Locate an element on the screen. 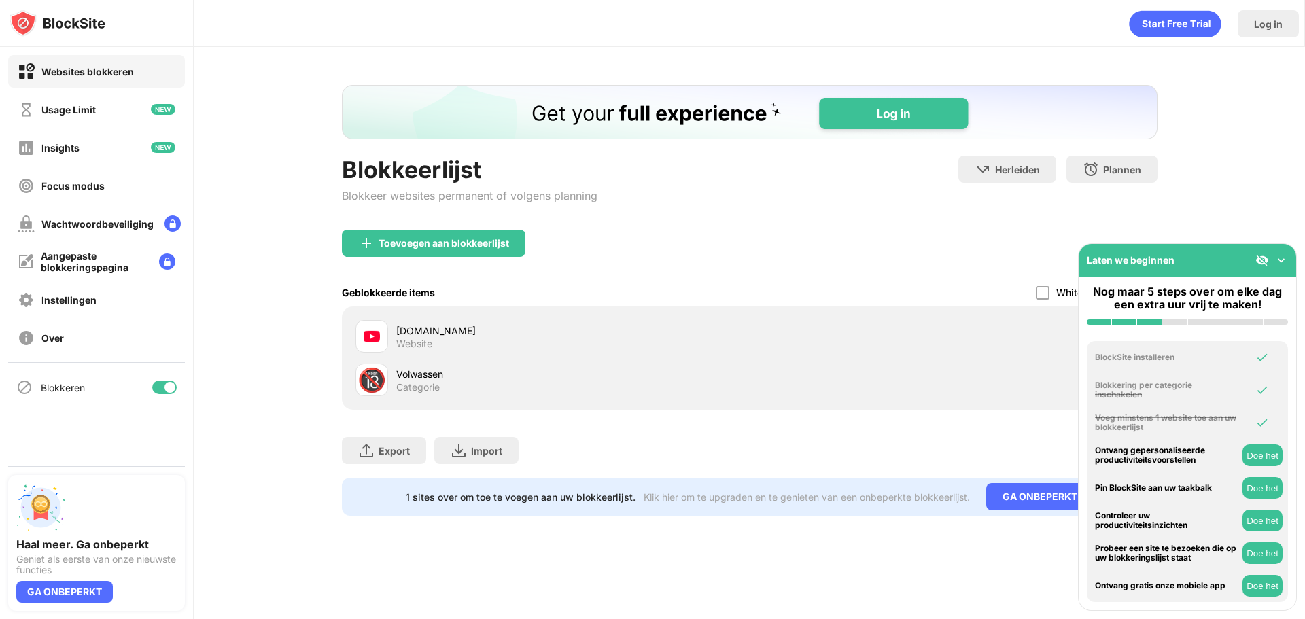 Image resolution: width=1305 pixels, height=619 pixels. div: Laten we beginnen is located at coordinates (1130, 260).